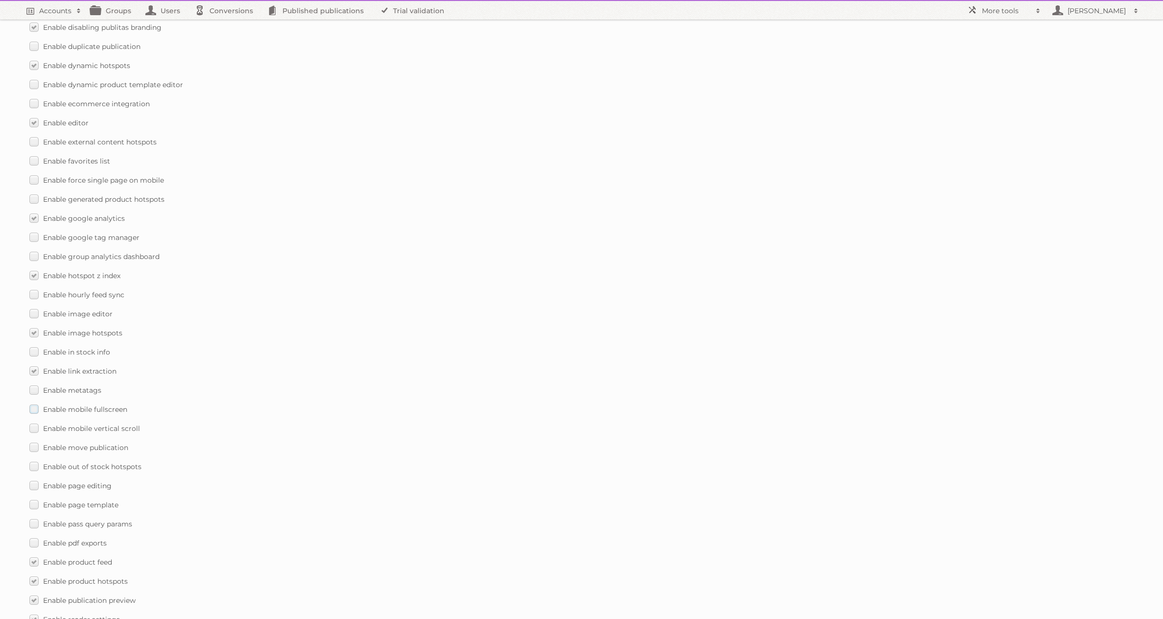 Image resolution: width=1163 pixels, height=619 pixels. I want to click on span: Enable mobile fullscreen, so click(85, 409).